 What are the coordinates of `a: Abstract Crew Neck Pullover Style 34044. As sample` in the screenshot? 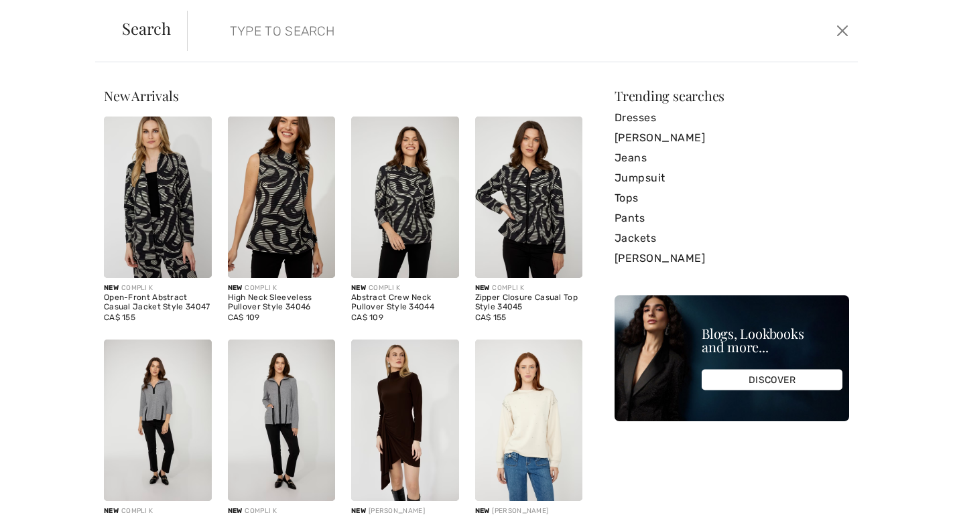 It's located at (405, 197).